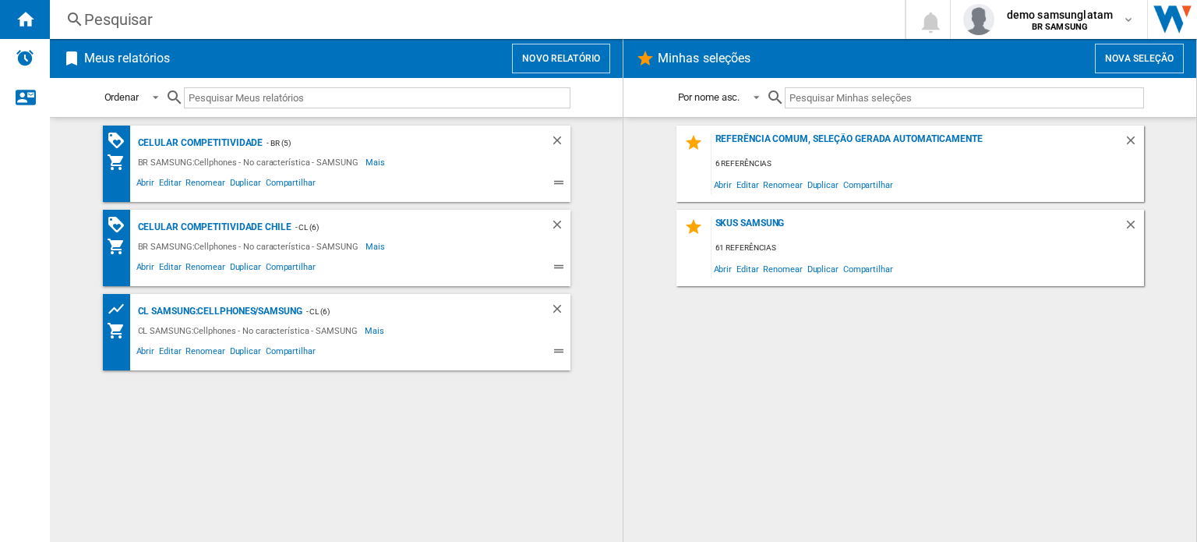 The width and height of the screenshot is (1197, 542). I want to click on div: Skus Samsung, so click(918, 228).